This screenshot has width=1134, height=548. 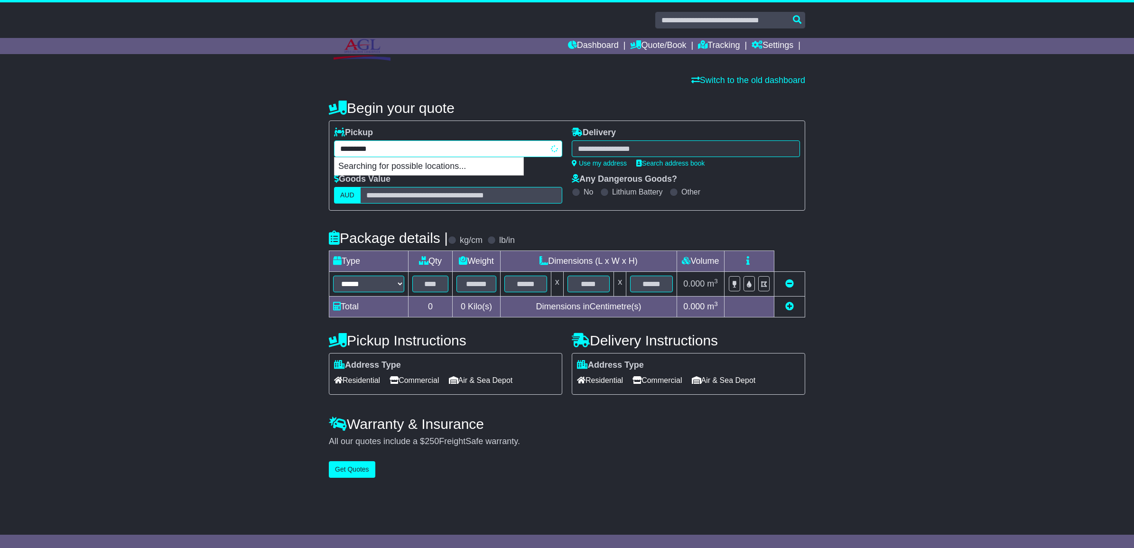 What do you see at coordinates (593, 46) in the screenshot?
I see `a: Dashboard` at bounding box center [593, 46].